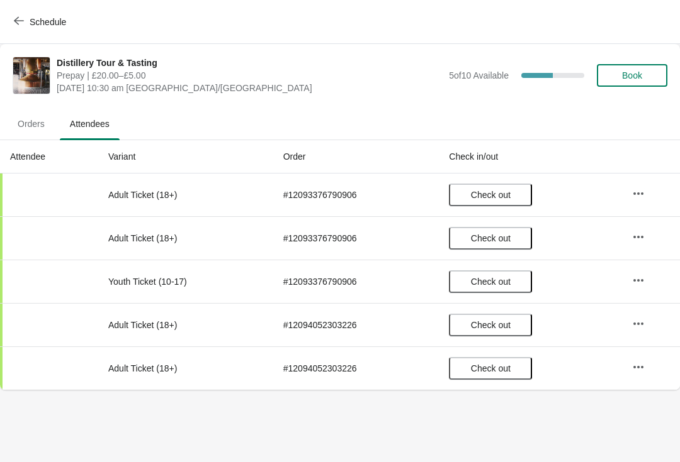  I want to click on span: Book, so click(632, 76).